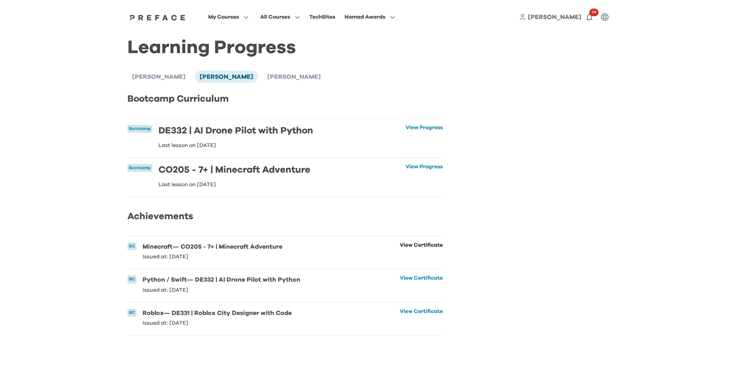 The image size is (740, 372). What do you see at coordinates (217, 313) in the screenshot?
I see `h6: Roblox — DE331 | Roblox City Designer with Code` at bounding box center [217, 313].